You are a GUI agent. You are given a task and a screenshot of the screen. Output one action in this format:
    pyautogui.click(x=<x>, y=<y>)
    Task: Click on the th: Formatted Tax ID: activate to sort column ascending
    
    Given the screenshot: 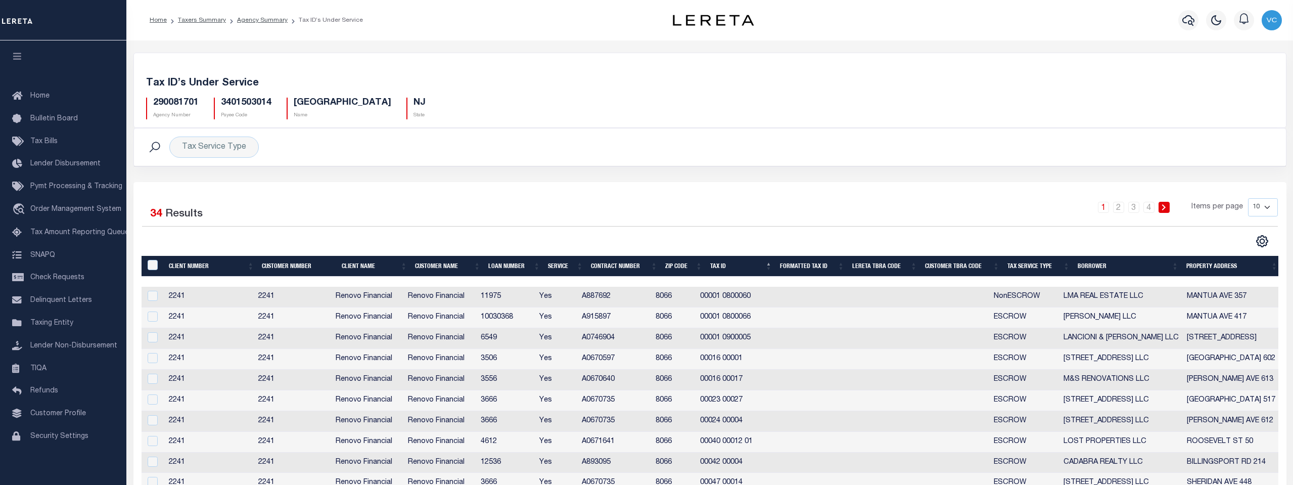 What is the action you would take?
    pyautogui.click(x=812, y=266)
    